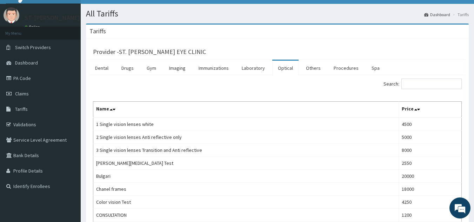 The image size is (474, 222). I want to click on h1: All Tariffs, so click(277, 14).